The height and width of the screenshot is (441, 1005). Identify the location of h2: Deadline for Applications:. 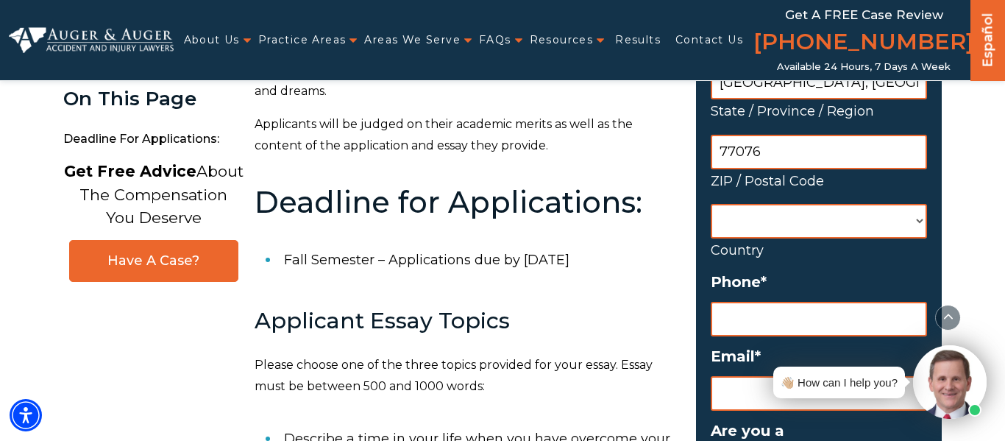
(467, 202).